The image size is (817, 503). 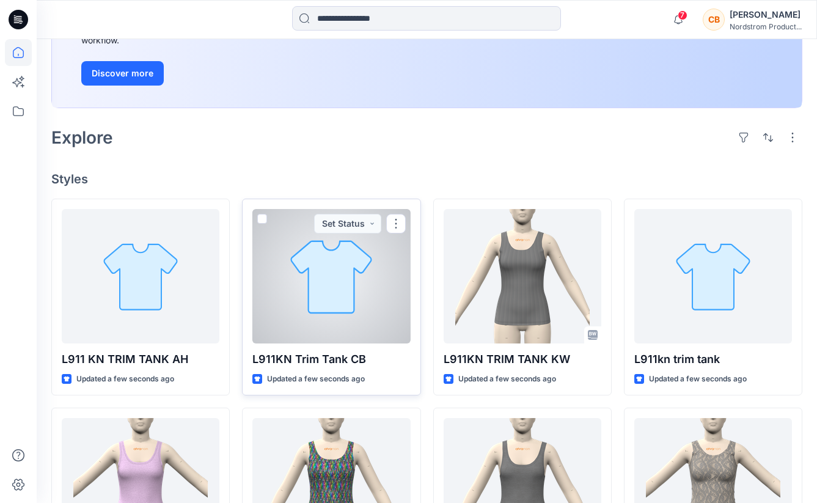 I want to click on p: L911kn trim tank, so click(x=713, y=359).